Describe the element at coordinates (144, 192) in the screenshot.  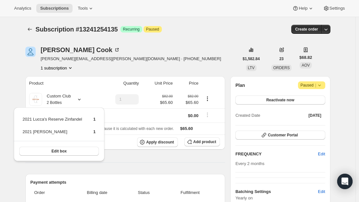
I see `span: Status` at that location.